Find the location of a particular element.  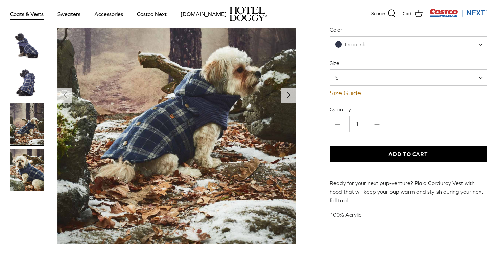

button: Next is located at coordinates (289, 95).